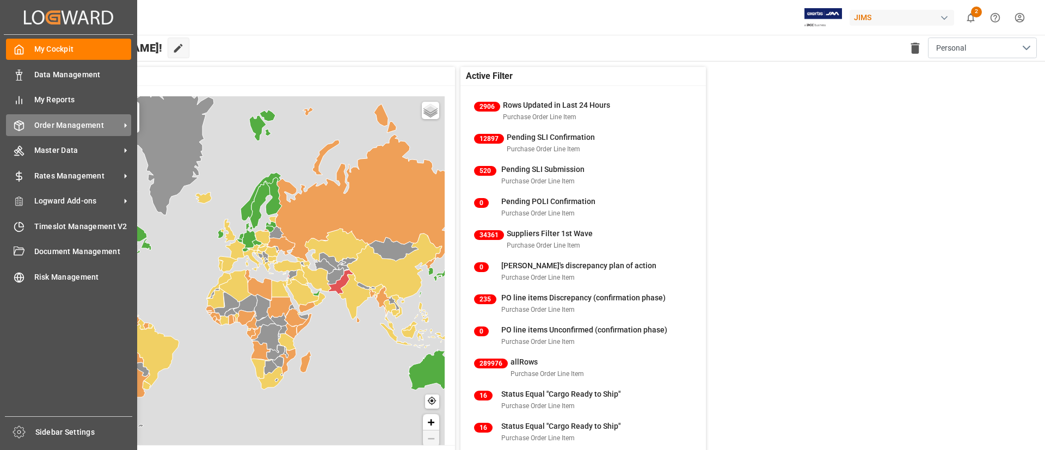  What do you see at coordinates (69, 74) in the screenshot?
I see `a: Data Management` at bounding box center [69, 74].